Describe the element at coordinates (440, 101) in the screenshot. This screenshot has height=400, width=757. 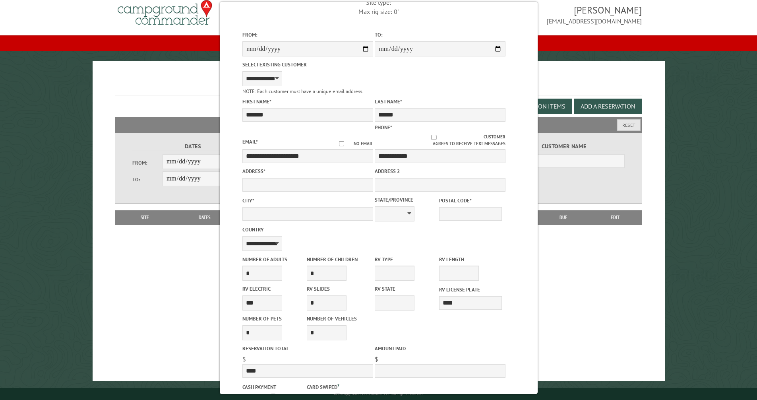
I see `label: Last Name` at that location.